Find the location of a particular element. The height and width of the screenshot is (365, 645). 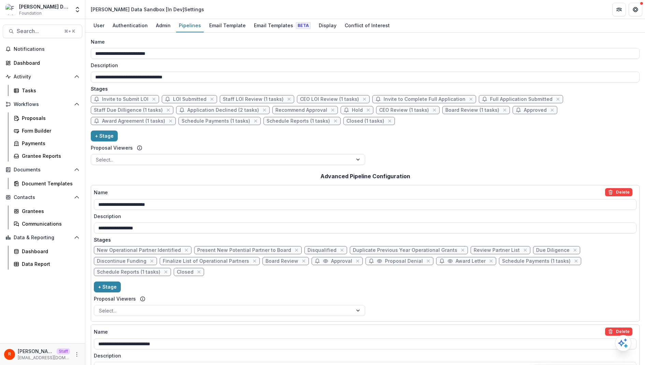

button: Partners is located at coordinates (619, 10).